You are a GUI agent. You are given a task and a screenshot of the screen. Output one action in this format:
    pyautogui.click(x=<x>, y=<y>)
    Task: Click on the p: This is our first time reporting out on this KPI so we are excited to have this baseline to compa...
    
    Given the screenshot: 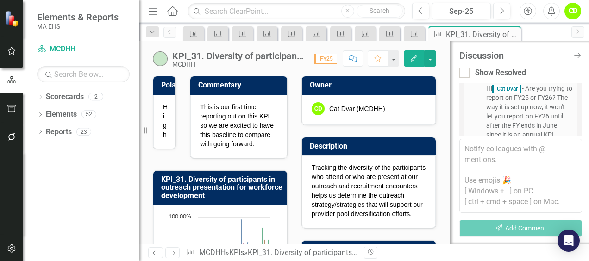 What is the action you would take?
    pyautogui.click(x=239, y=126)
    